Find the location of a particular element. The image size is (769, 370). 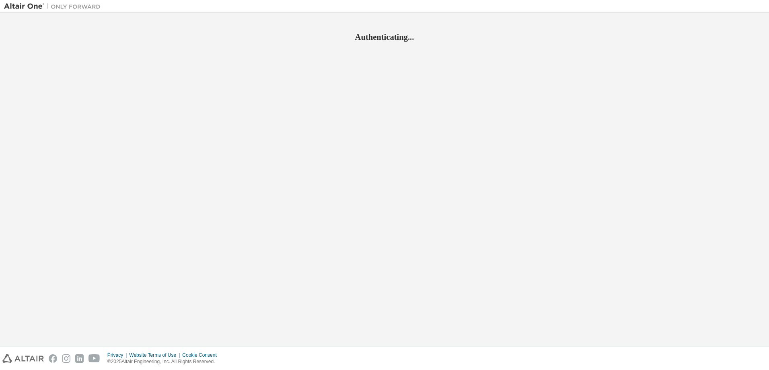

img: youtube.svg is located at coordinates (94, 358).